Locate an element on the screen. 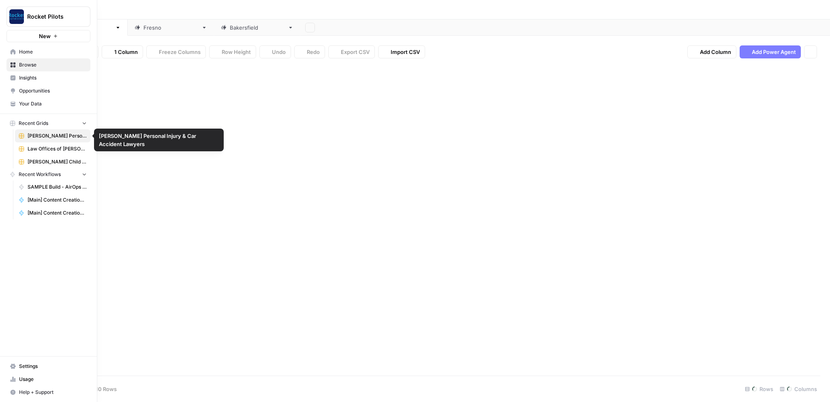 This screenshot has width=830, height=402. a: Home is located at coordinates (48, 52).